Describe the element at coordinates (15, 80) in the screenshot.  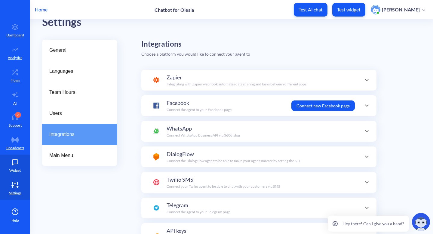
I see `p: Flows` at that location.